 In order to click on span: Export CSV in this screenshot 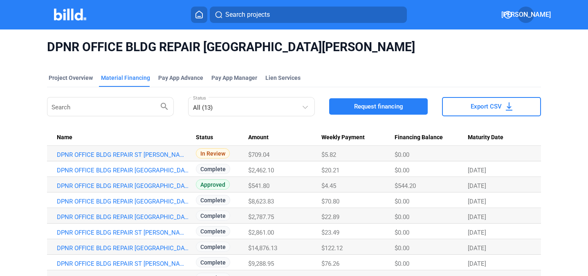, I will do `click(487, 106)`.